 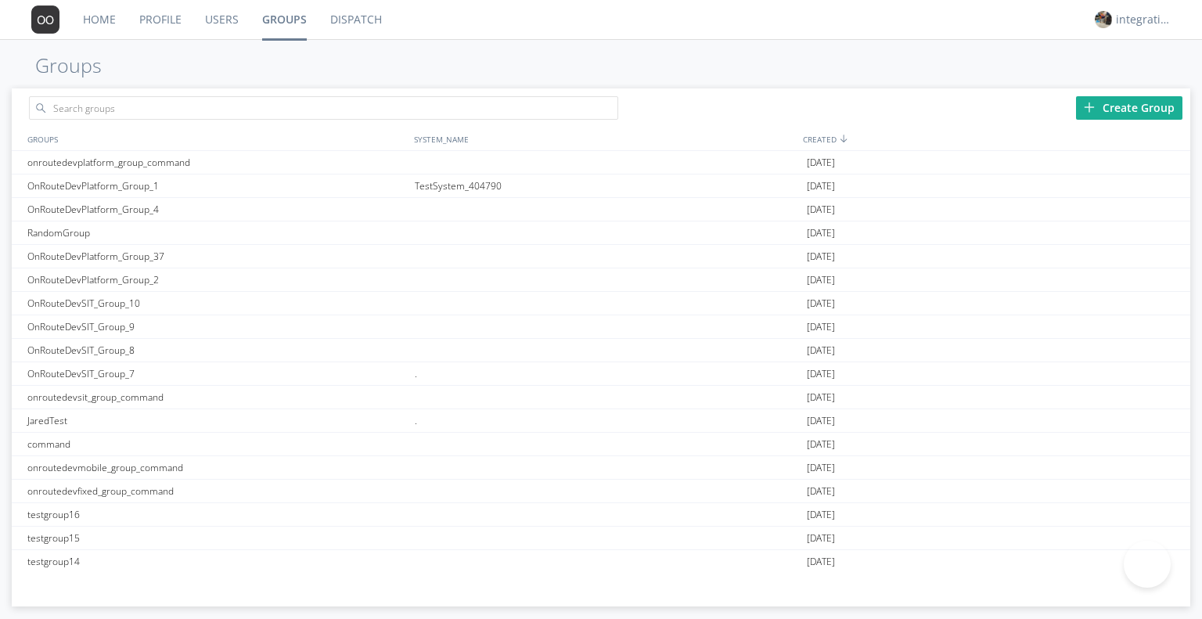 I want to click on div: RandomGroup, so click(x=217, y=232).